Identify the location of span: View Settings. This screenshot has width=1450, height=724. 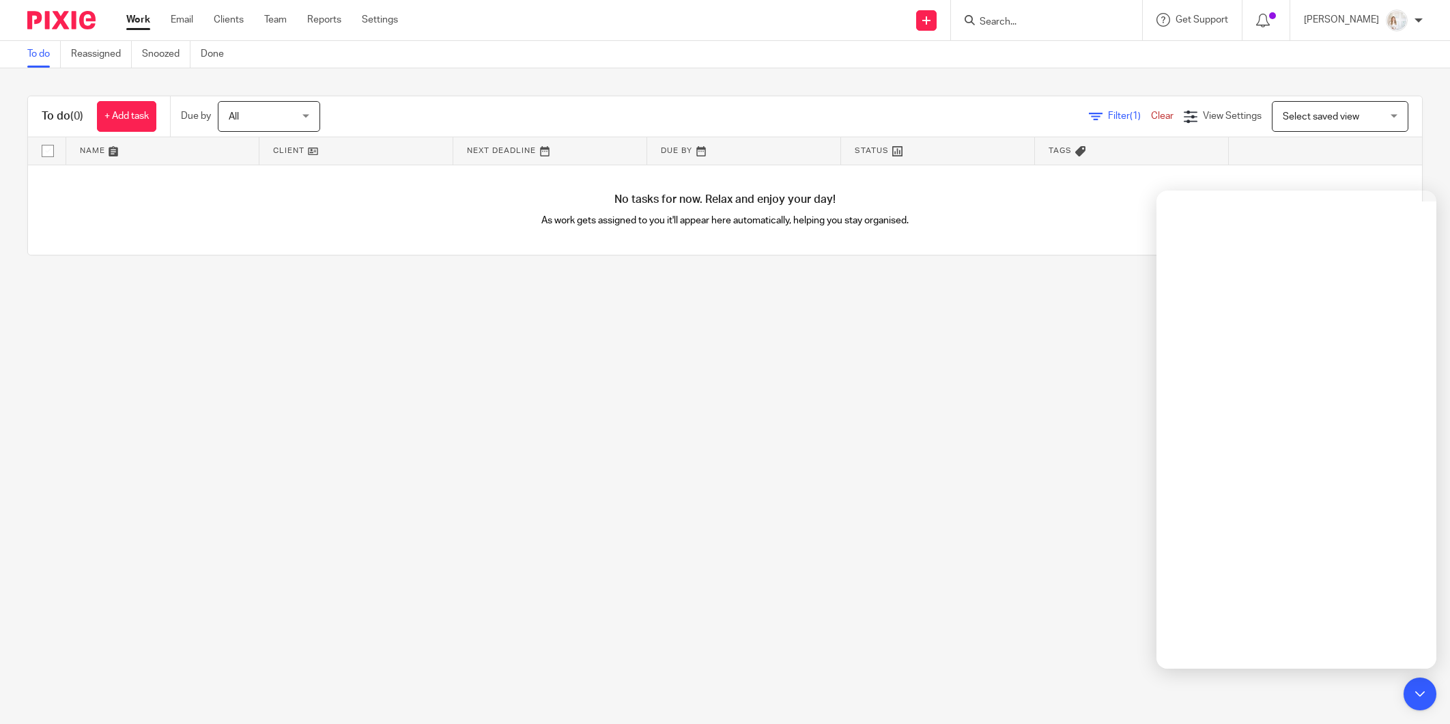
(1232, 116).